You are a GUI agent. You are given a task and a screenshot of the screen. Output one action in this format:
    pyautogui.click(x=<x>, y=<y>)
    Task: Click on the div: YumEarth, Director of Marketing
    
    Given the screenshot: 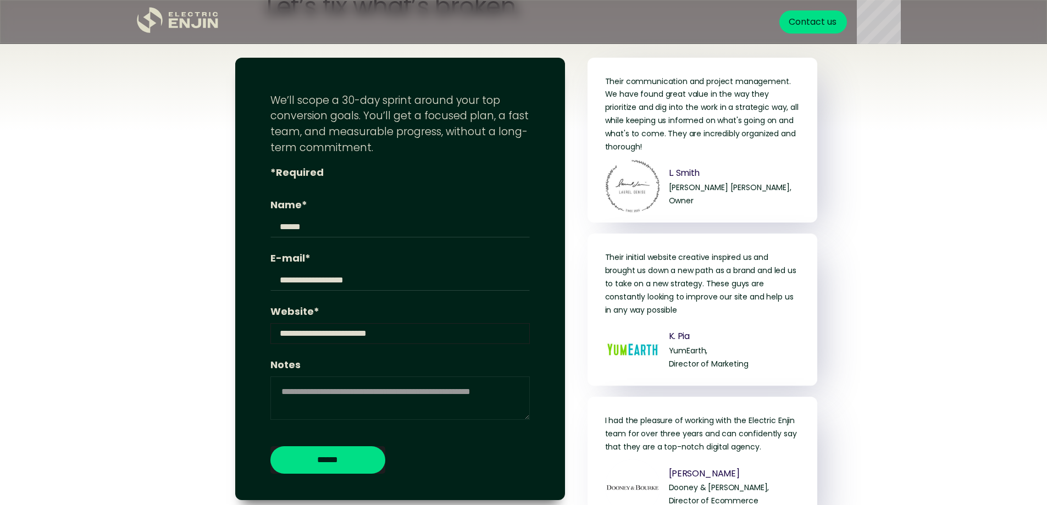 What is the action you would take?
    pyautogui.click(x=708, y=358)
    